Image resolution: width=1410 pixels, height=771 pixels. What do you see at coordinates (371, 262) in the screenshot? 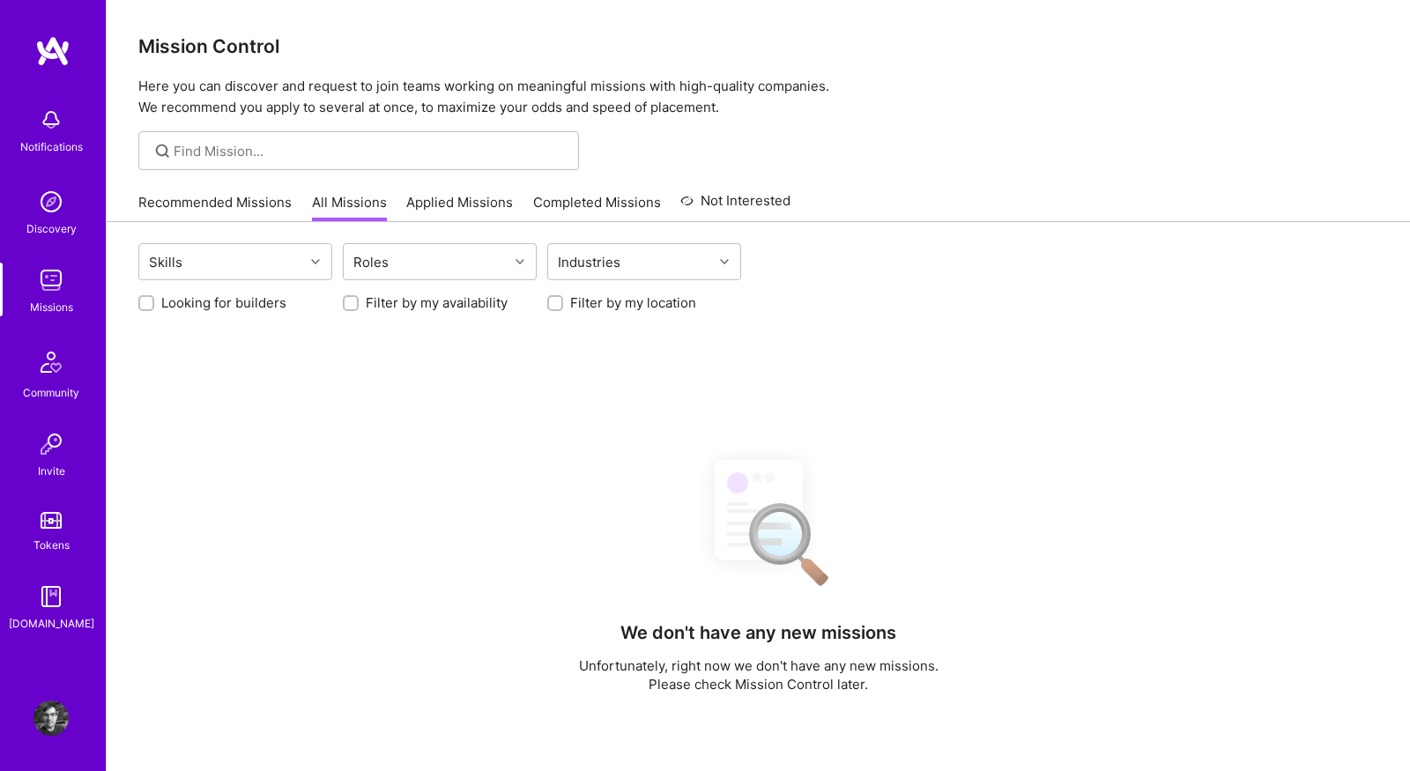
I see `div: Roles` at bounding box center [371, 262].